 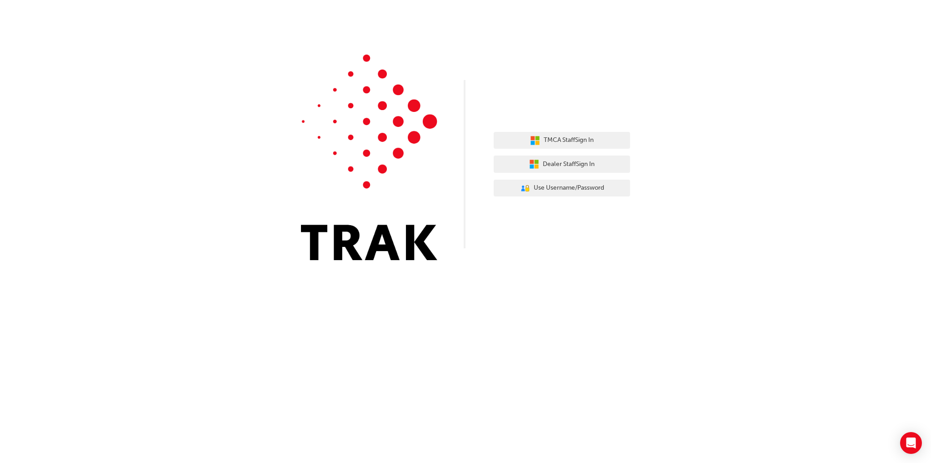 What do you see at coordinates (562, 188) in the screenshot?
I see `button: Use Username/Password` at bounding box center [562, 188].